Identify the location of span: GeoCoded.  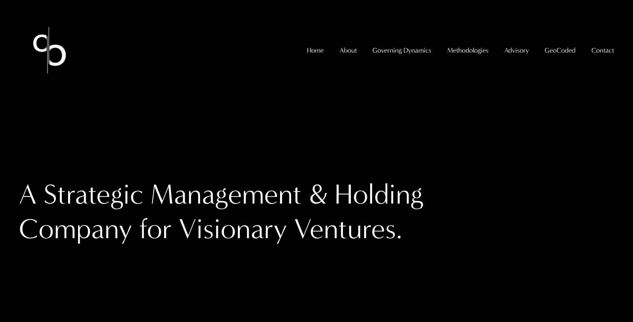
(560, 50).